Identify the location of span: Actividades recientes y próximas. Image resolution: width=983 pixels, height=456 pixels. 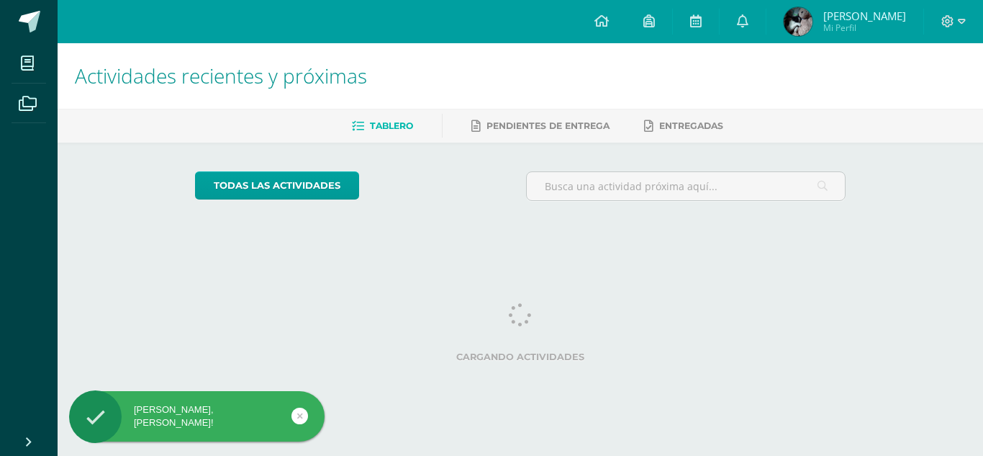
(221, 76).